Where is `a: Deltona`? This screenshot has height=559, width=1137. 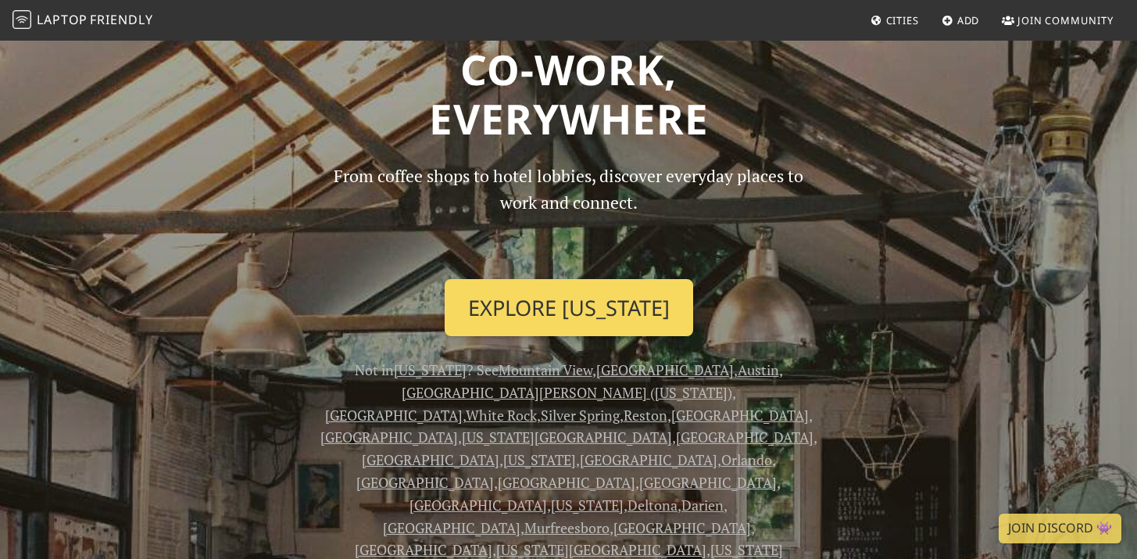 a: Deltona is located at coordinates (653, 505).